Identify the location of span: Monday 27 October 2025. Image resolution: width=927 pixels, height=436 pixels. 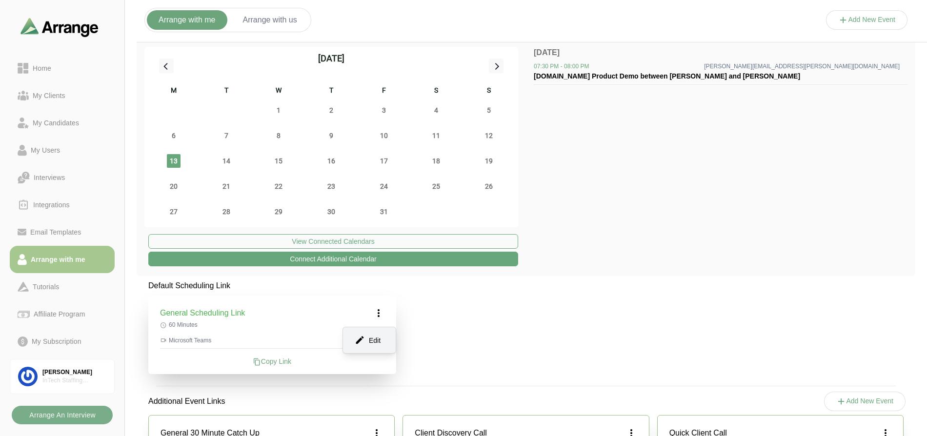
(174, 212).